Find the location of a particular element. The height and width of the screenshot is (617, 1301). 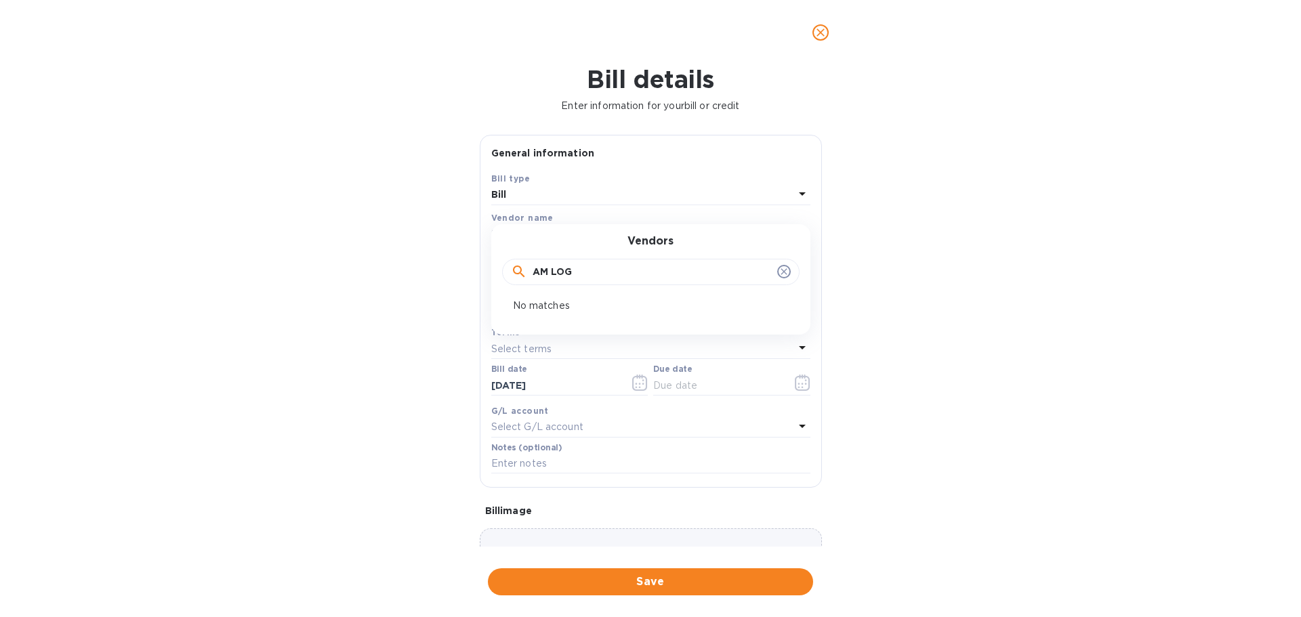

b: Bill is located at coordinates (499, 194).